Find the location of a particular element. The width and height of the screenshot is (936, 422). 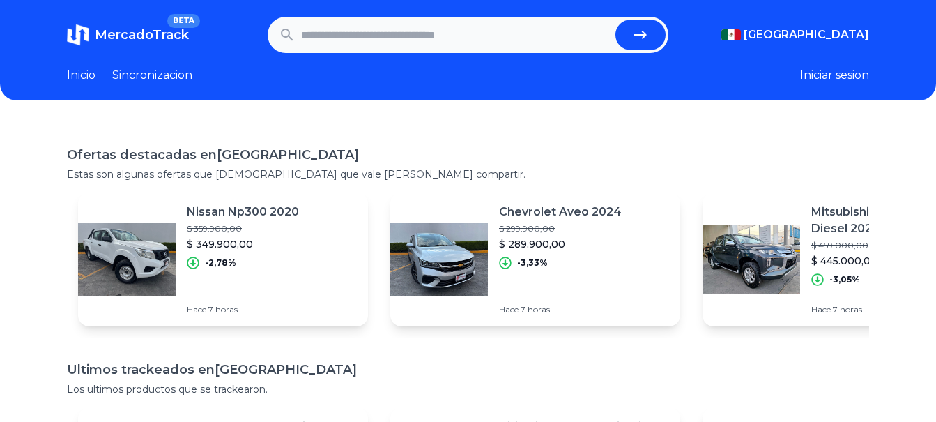

p: $ 349.900,00 is located at coordinates (243, 244).